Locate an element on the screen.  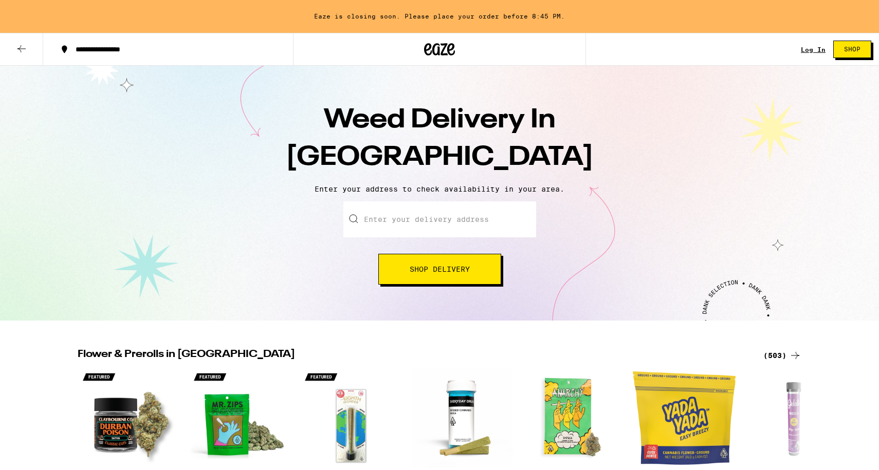
img: Anarchy - Banana OG - 3.5g is located at coordinates (573, 418).